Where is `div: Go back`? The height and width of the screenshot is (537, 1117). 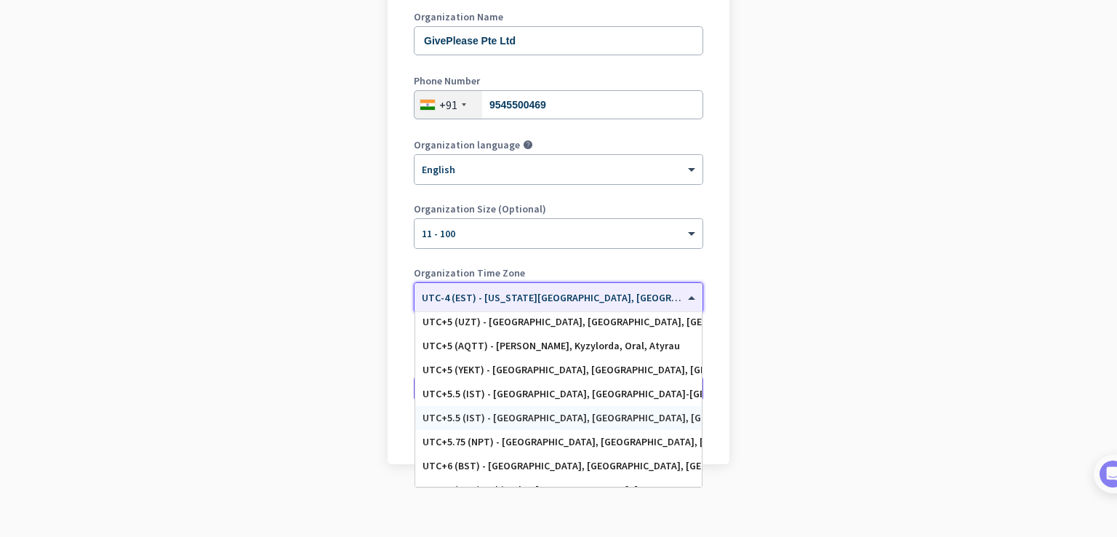
div: Go back is located at coordinates (558, 433).